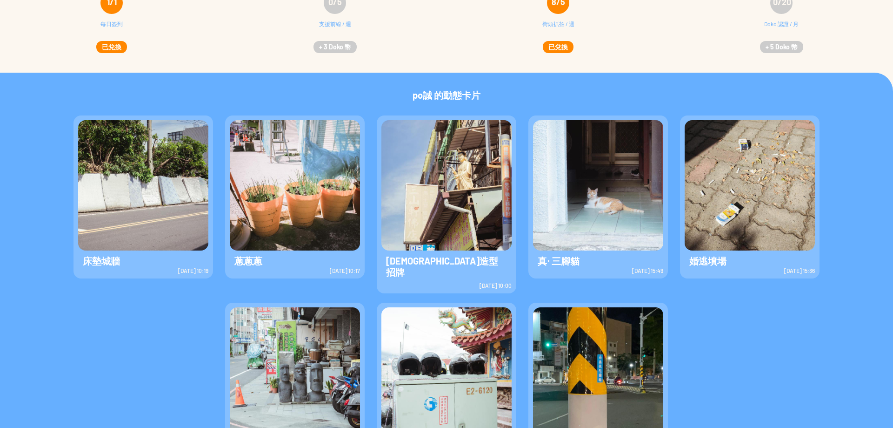 This screenshot has width=893, height=428. What do you see at coordinates (782, 29) in the screenshot?
I see `div: Doko 認證 / 月` at bounding box center [782, 29].